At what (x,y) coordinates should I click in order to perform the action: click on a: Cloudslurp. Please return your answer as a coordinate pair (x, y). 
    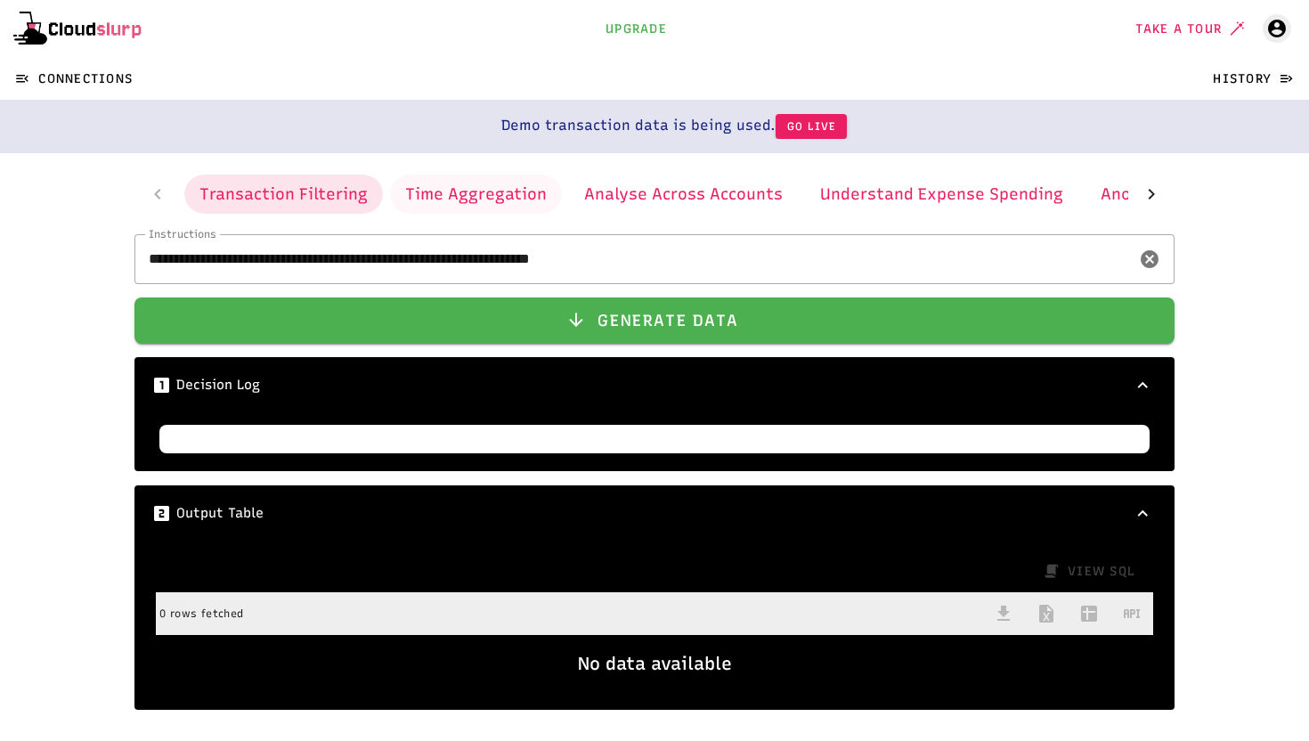
    Looking at the image, I should click on (77, 28).